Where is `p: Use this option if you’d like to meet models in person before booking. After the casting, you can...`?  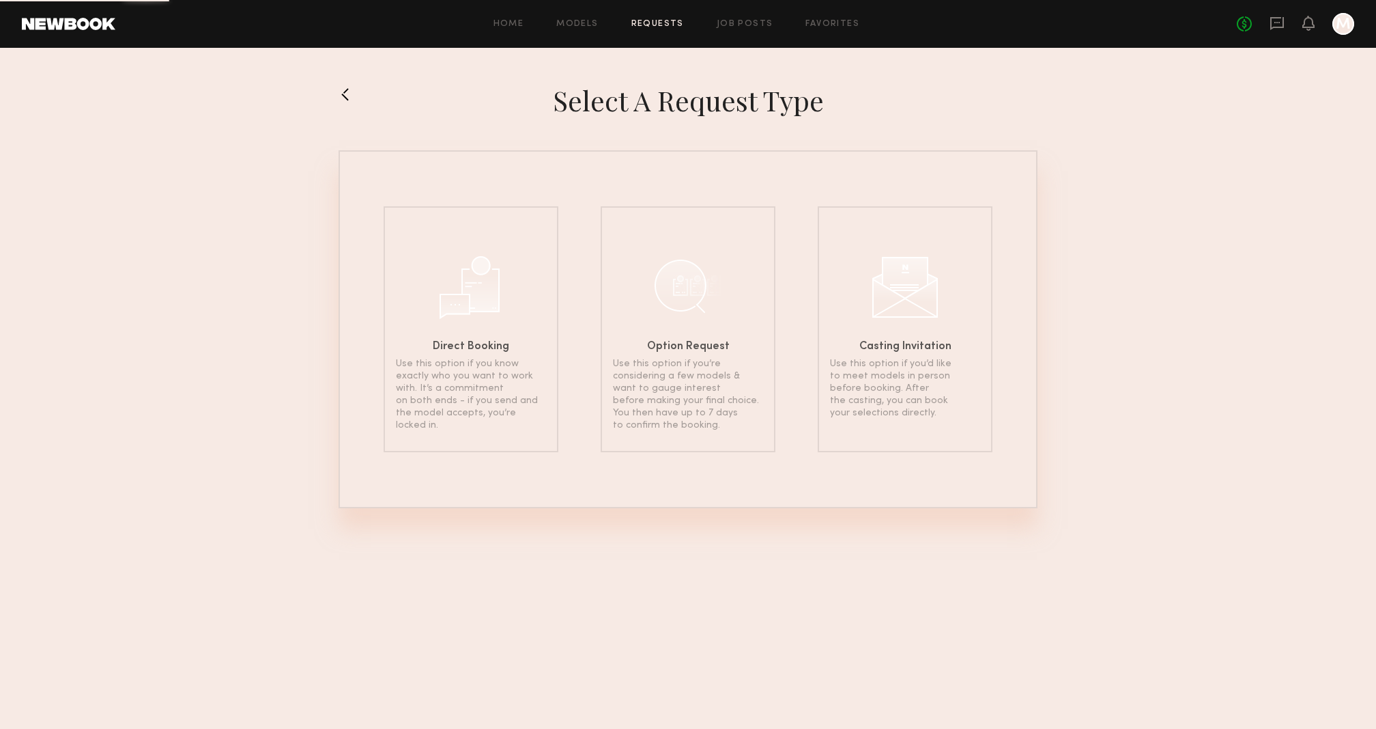 p: Use this option if you’d like to meet models in person before booking. After the casting, you can... is located at coordinates (905, 389).